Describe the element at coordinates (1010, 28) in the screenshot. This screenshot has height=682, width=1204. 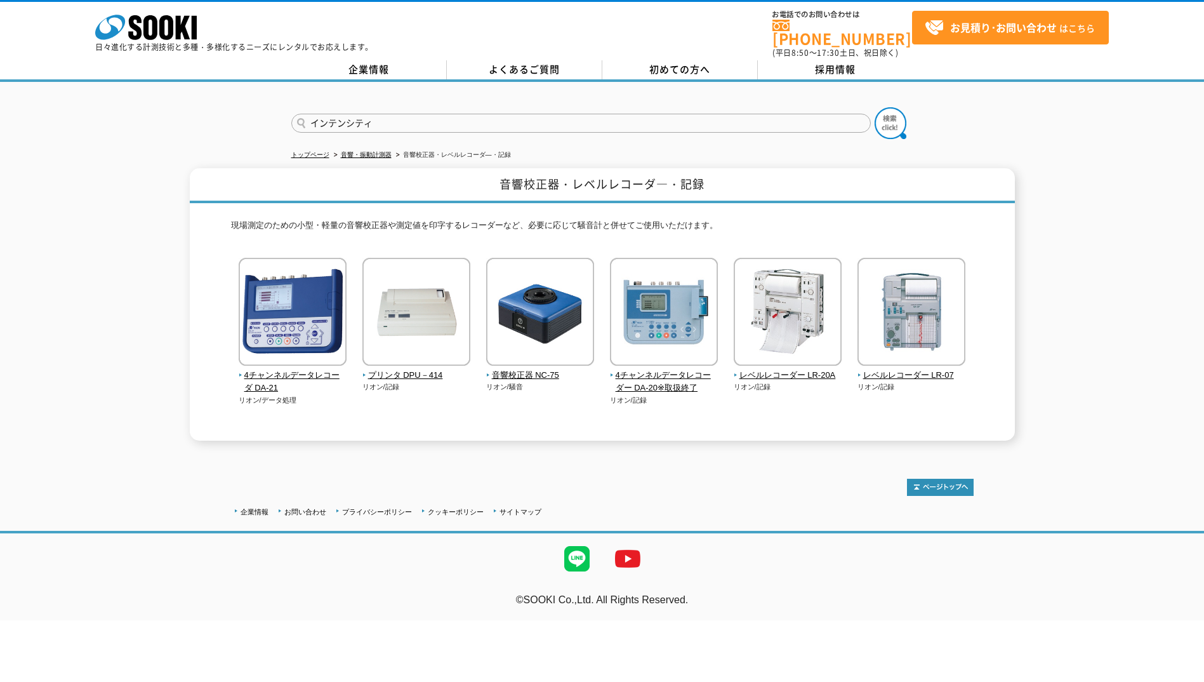
I see `span: はこちら` at that location.